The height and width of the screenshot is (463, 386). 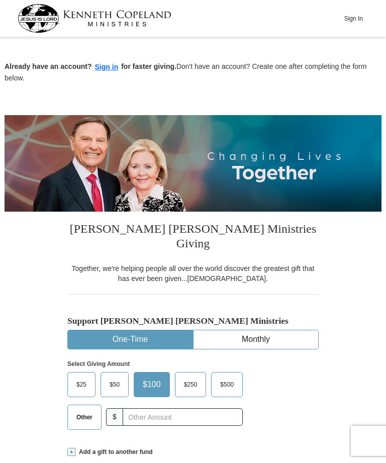 I want to click on span: $25, so click(x=82, y=385).